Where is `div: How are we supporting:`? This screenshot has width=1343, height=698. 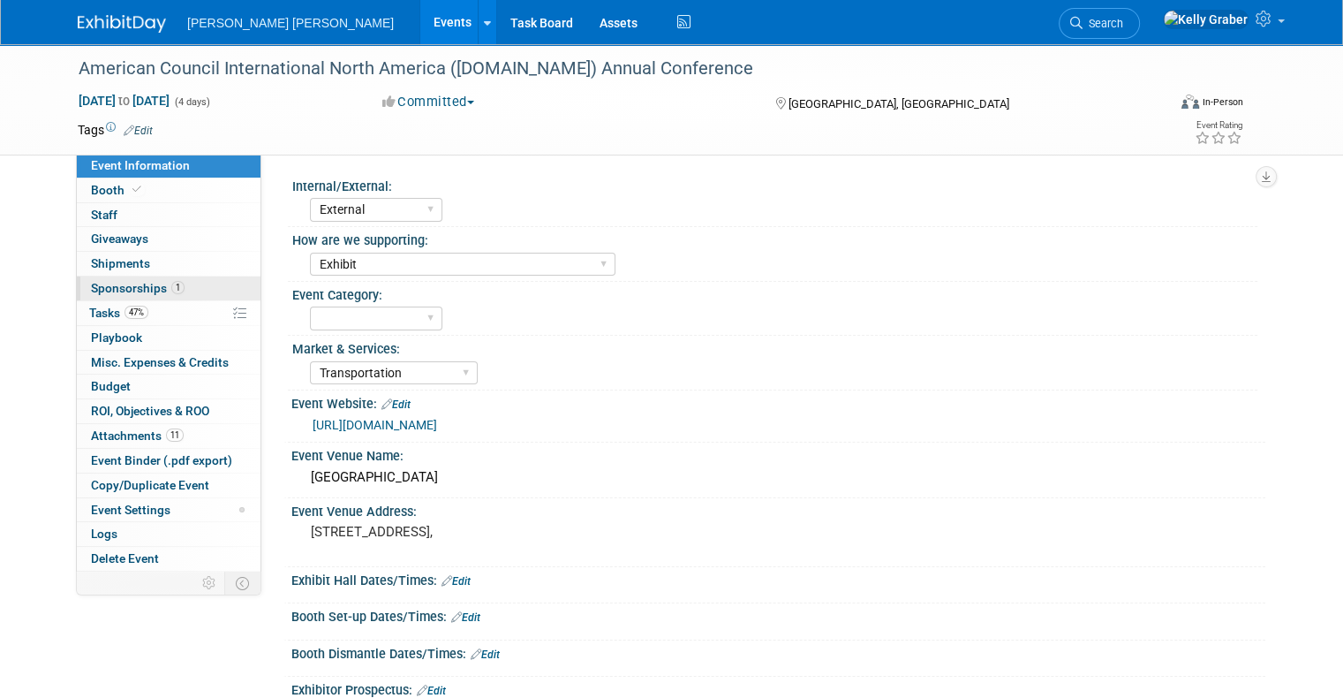
div: How are we supporting: is located at coordinates (774, 238).